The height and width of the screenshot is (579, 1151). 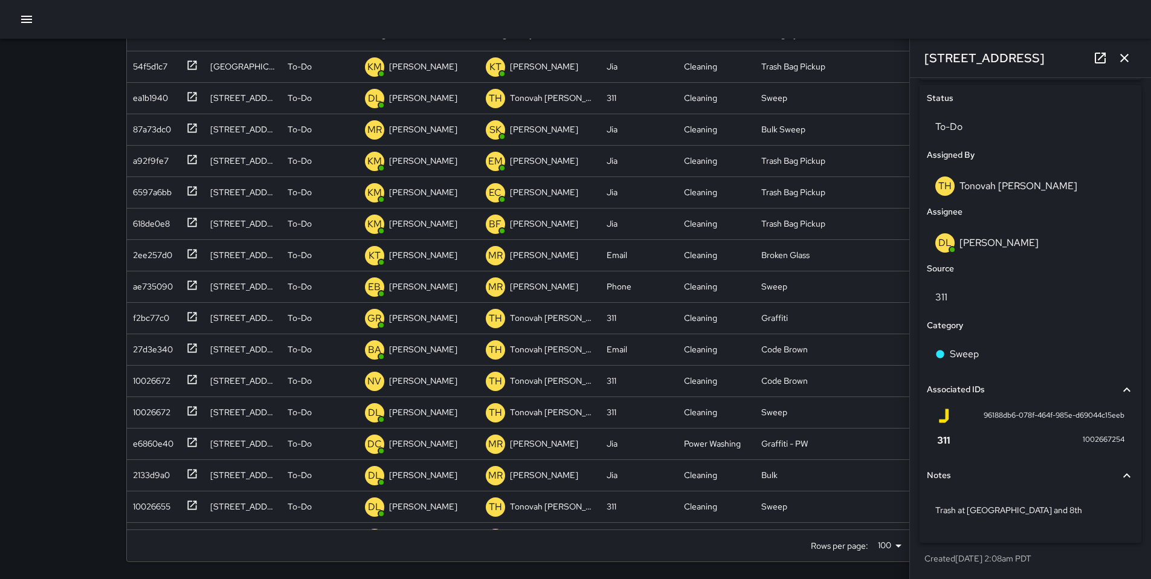 What do you see at coordinates (243, 161) in the screenshot?
I see `div: 1166 Howard Street` at bounding box center [243, 161].